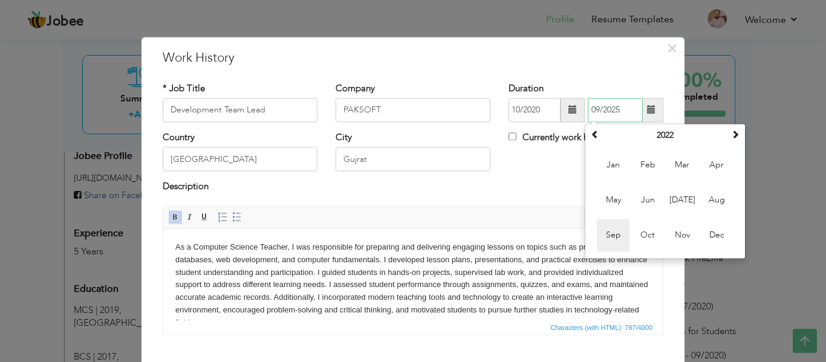 The image size is (826, 362). Describe the element at coordinates (648, 235) in the screenshot. I see `span: Oct` at that location.